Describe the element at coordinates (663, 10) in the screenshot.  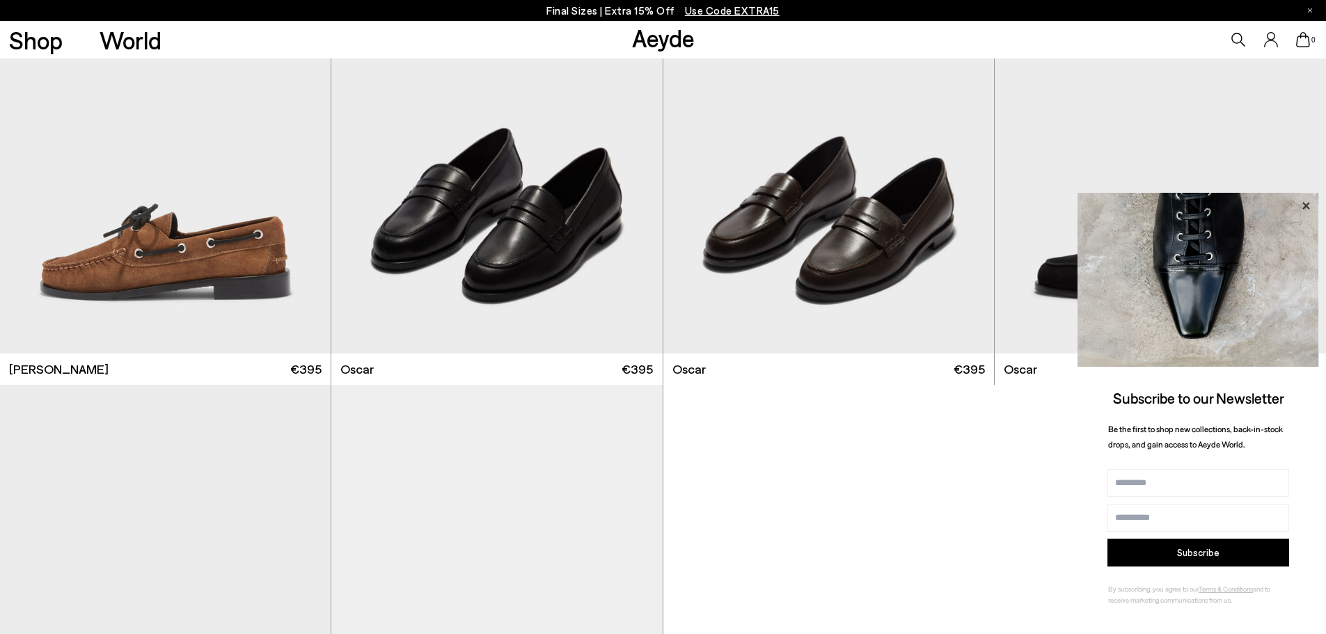
I see `p: Final Sizes | Extra 15% Off` at that location.